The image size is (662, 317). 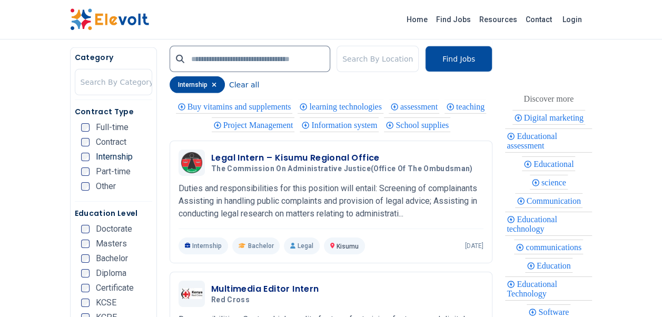 I want to click on input: Other, so click(x=85, y=187).